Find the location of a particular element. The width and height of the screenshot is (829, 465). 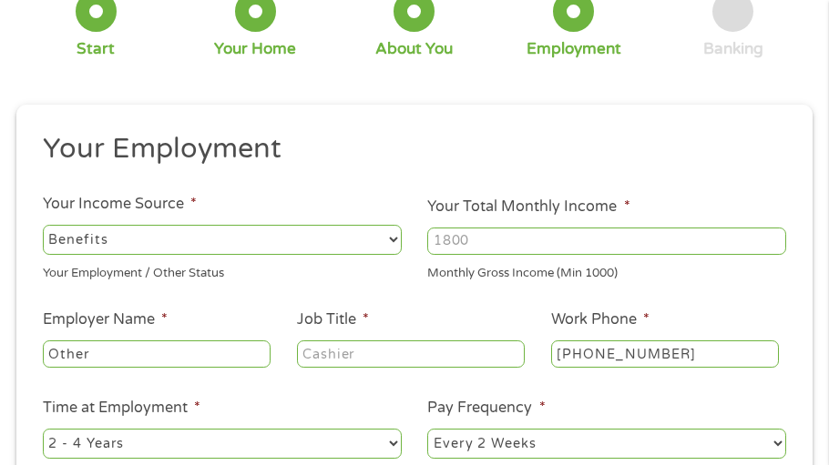

label: Pay Frequency is located at coordinates (485, 408).